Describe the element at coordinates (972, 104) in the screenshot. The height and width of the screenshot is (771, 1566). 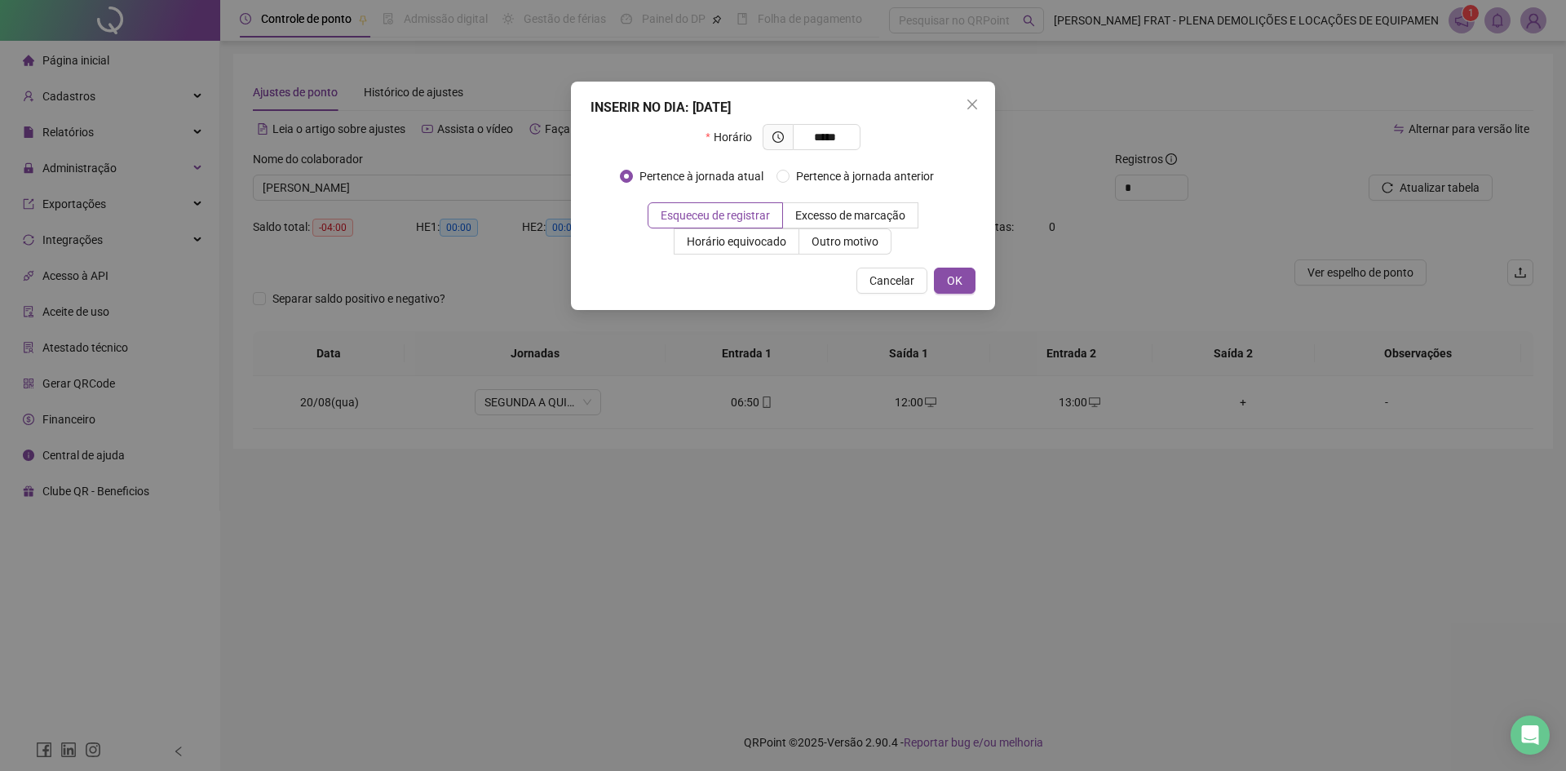
I see `span: close` at that location.